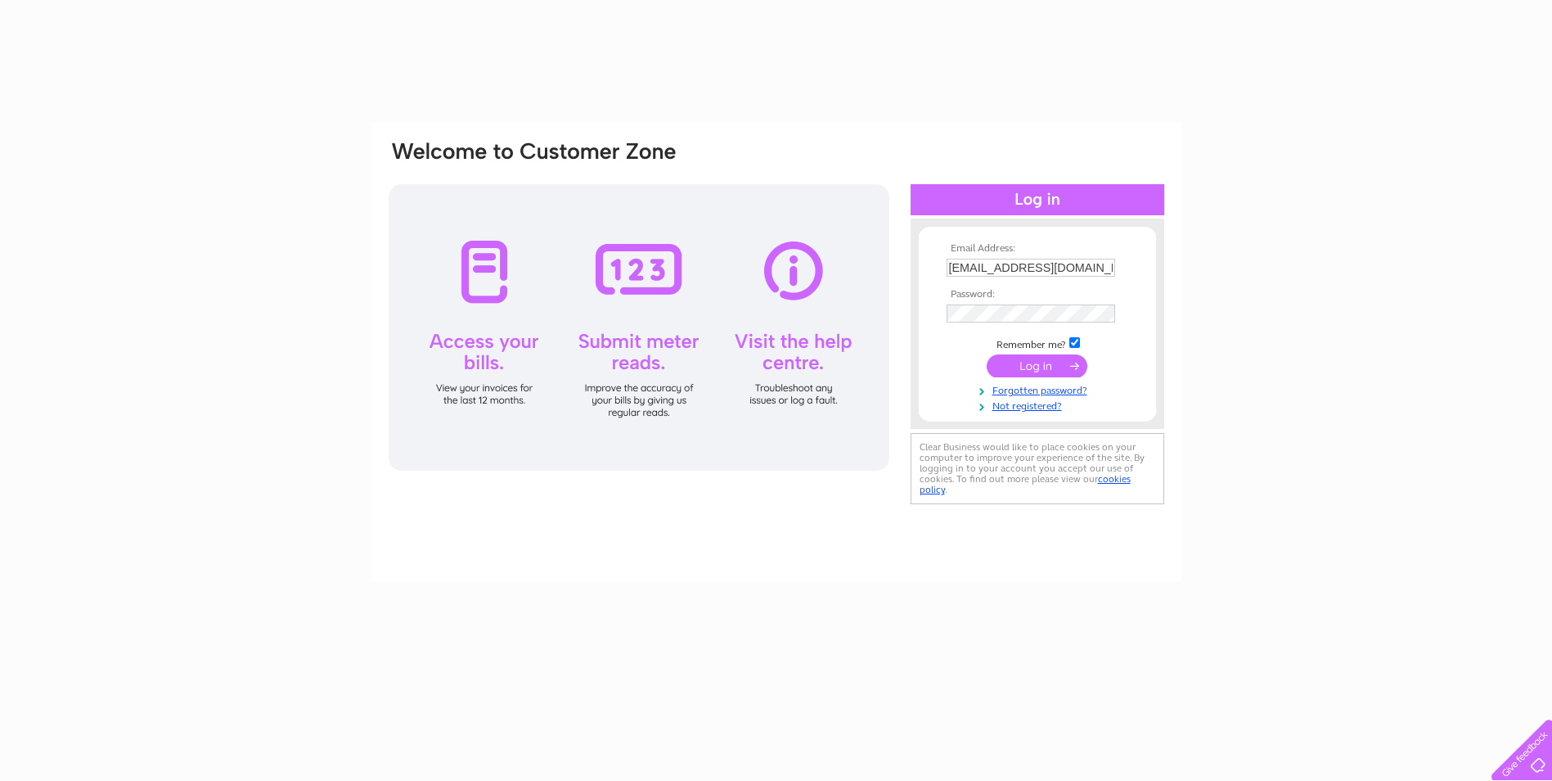 This screenshot has height=781, width=1552. What do you see at coordinates (1037, 295) in the screenshot?
I see `th: Password:` at bounding box center [1037, 295].